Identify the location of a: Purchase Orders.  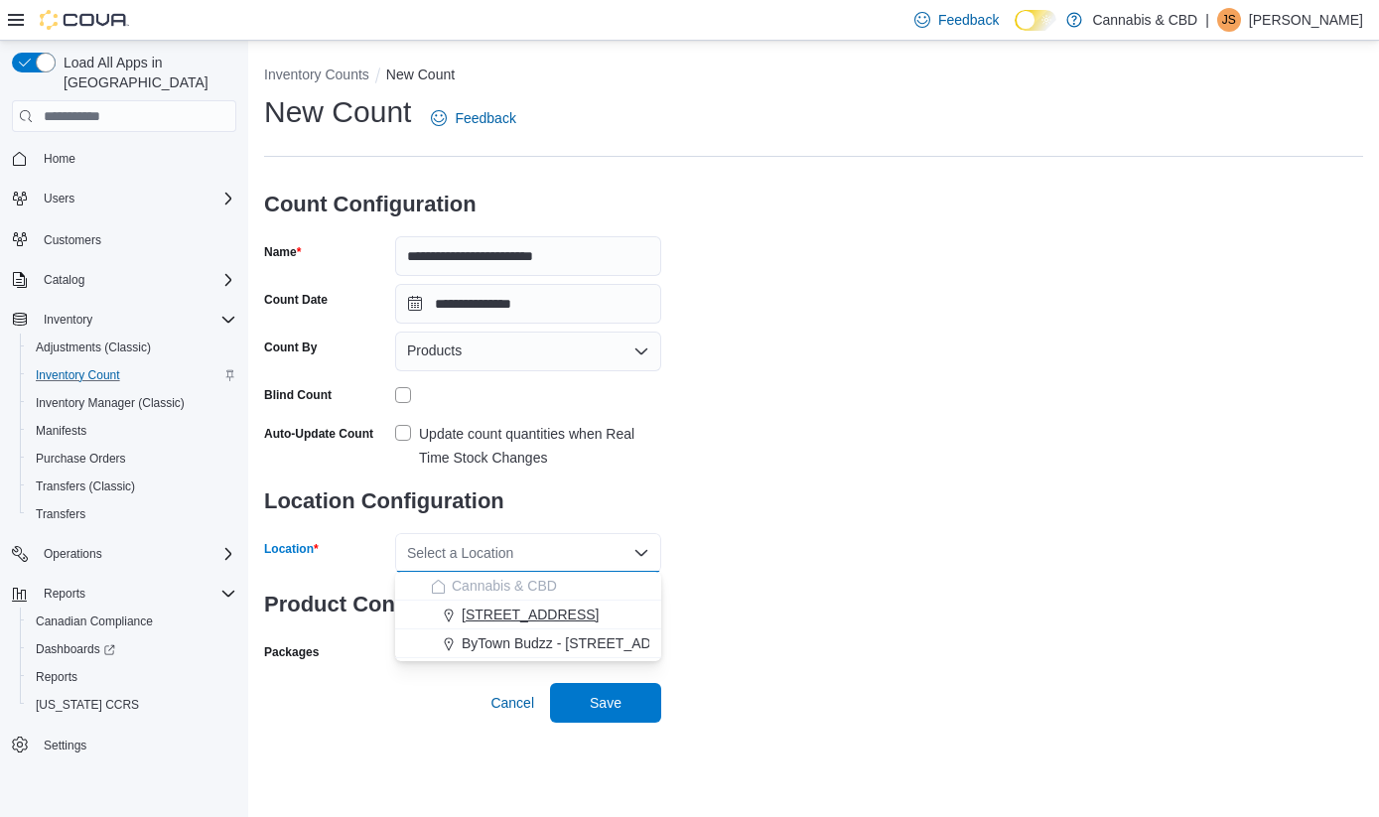
(80, 459).